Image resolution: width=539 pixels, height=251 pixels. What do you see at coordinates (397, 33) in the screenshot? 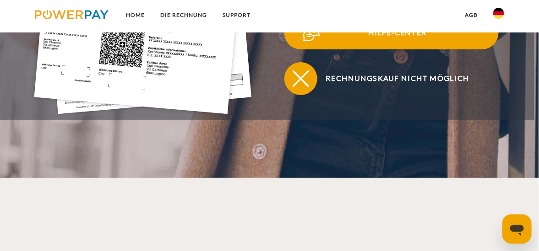
I see `span: Hilfe-Center` at bounding box center [397, 33].